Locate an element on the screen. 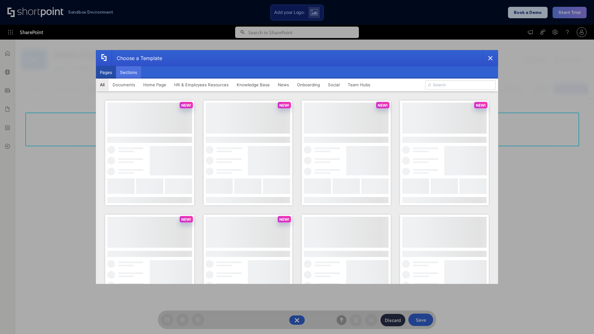  input: Search is located at coordinates (461, 85).